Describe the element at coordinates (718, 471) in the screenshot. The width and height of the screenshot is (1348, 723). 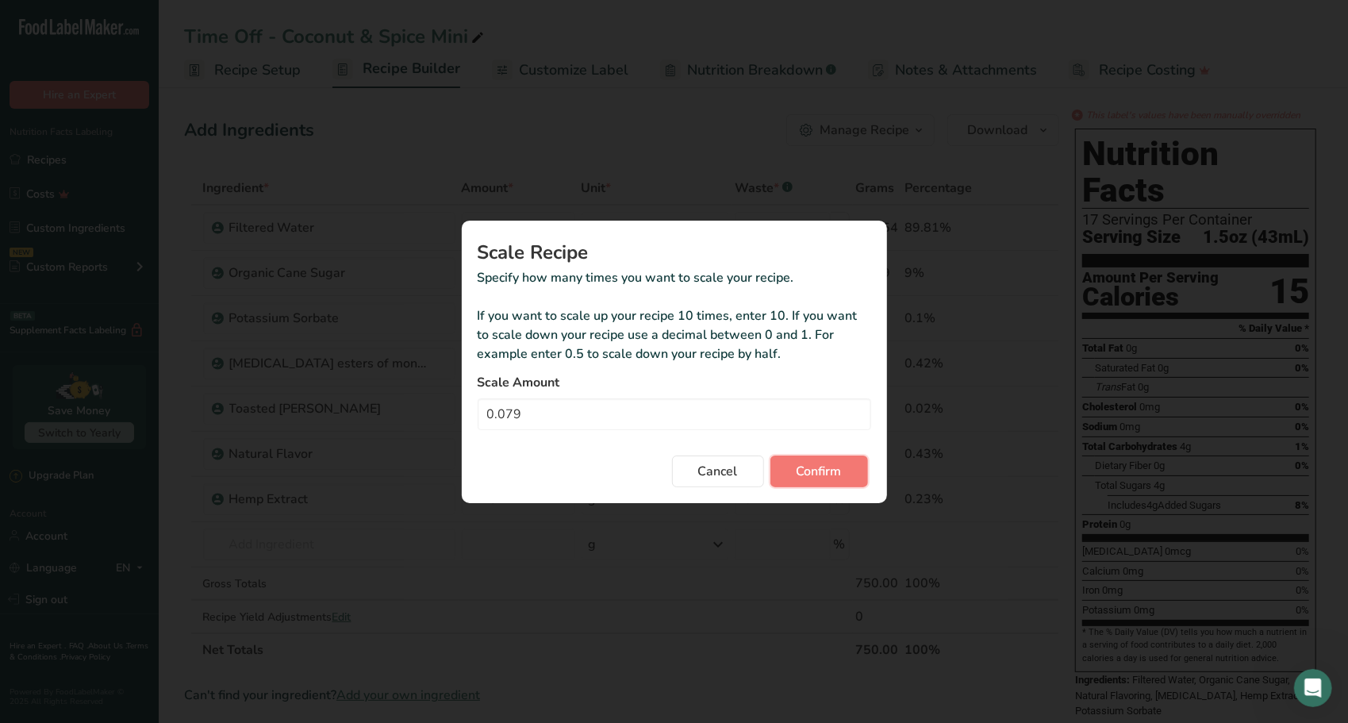
I see `button: Cancel` at that location.